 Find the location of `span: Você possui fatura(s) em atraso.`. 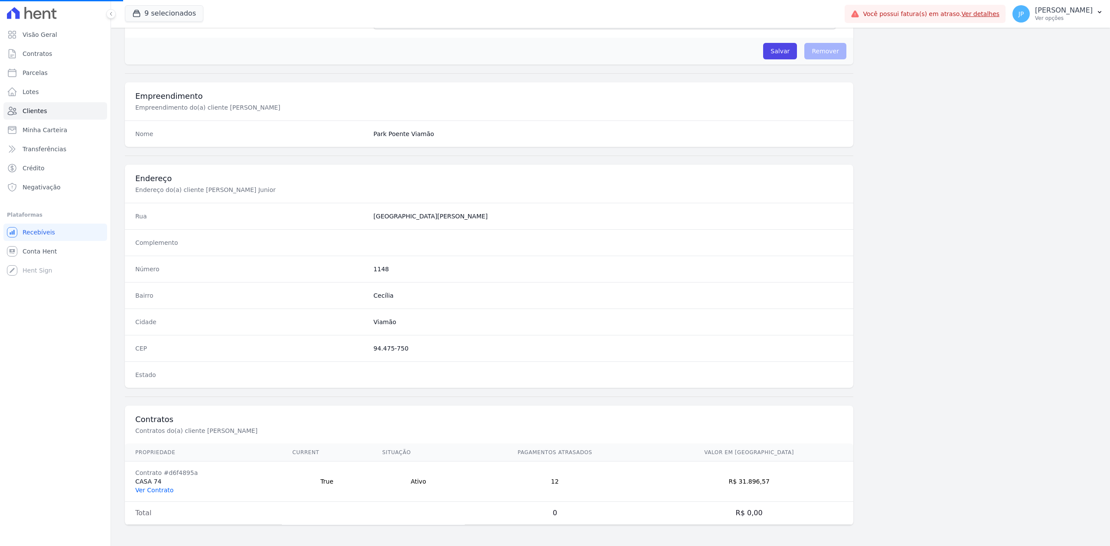

span: Você possui fatura(s) em atraso. is located at coordinates (931, 14).